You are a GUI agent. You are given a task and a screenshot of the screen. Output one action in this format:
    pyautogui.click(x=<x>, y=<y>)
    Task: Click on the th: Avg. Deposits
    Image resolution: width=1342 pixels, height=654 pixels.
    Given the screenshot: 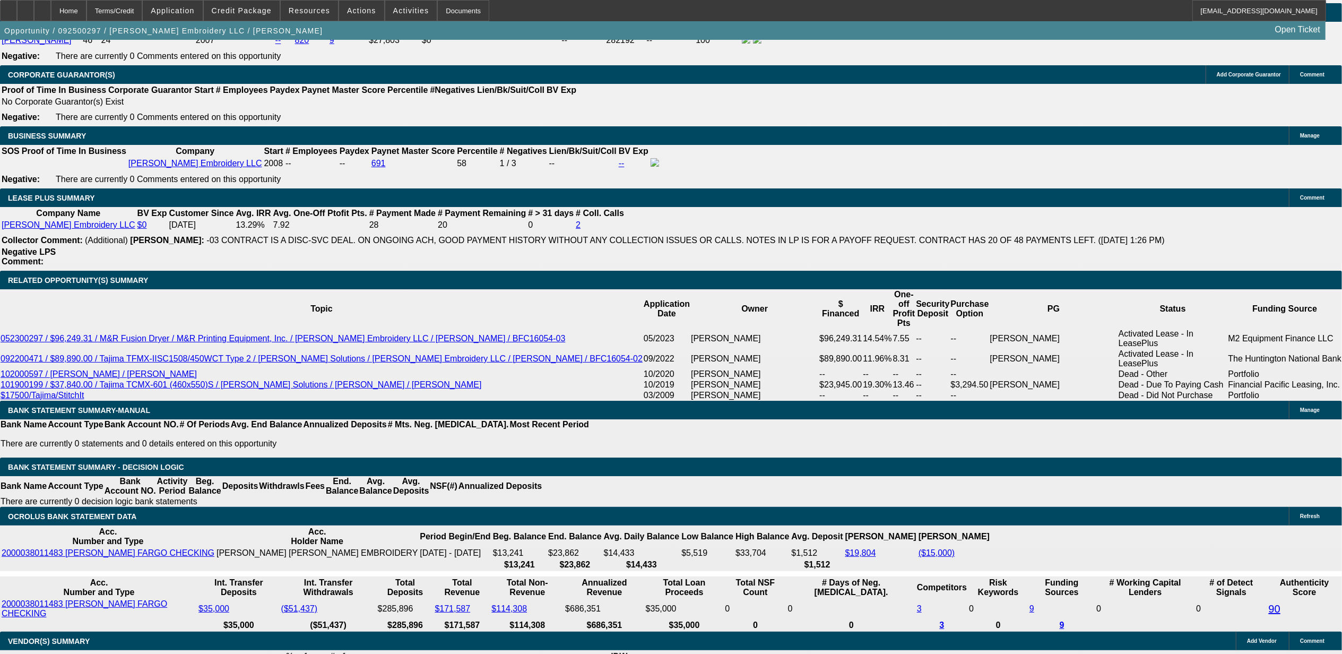 What is the action you would take?
    pyautogui.click(x=411, y=486)
    